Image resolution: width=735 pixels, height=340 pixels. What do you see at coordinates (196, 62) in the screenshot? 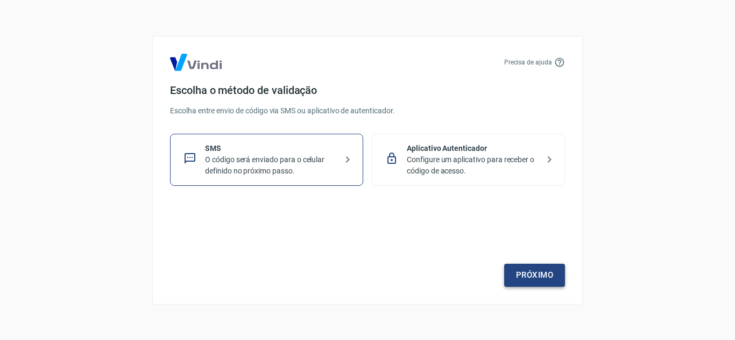
I see `img: Logo Vind` at bounding box center [196, 62].